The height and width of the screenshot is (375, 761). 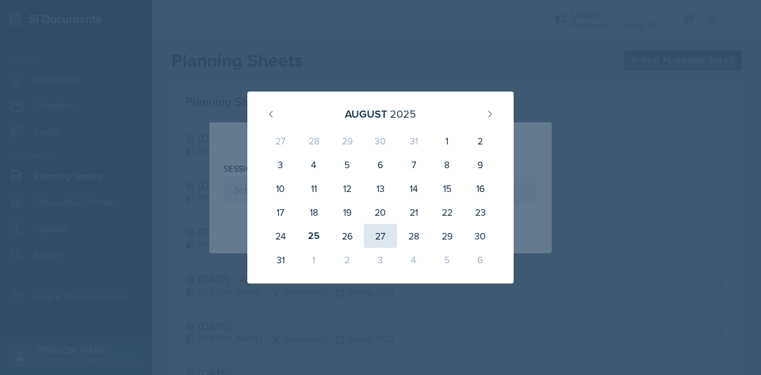 What do you see at coordinates (365, 113) in the screenshot?
I see `div: August` at bounding box center [365, 113].